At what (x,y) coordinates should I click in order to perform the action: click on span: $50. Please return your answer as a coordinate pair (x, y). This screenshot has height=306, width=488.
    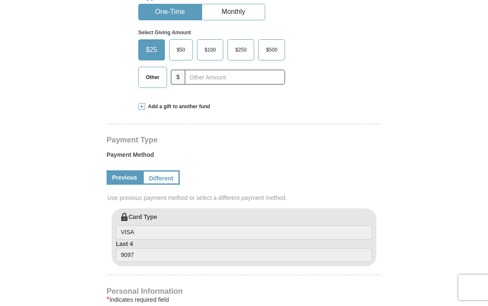
    Looking at the image, I should click on (181, 50).